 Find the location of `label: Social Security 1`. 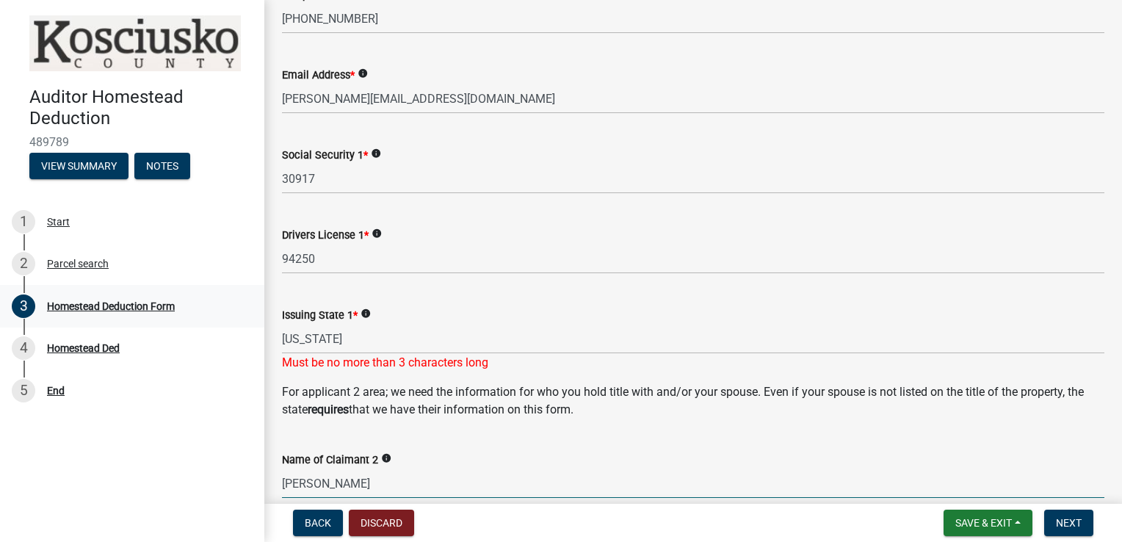

label: Social Security 1 is located at coordinates (324, 156).